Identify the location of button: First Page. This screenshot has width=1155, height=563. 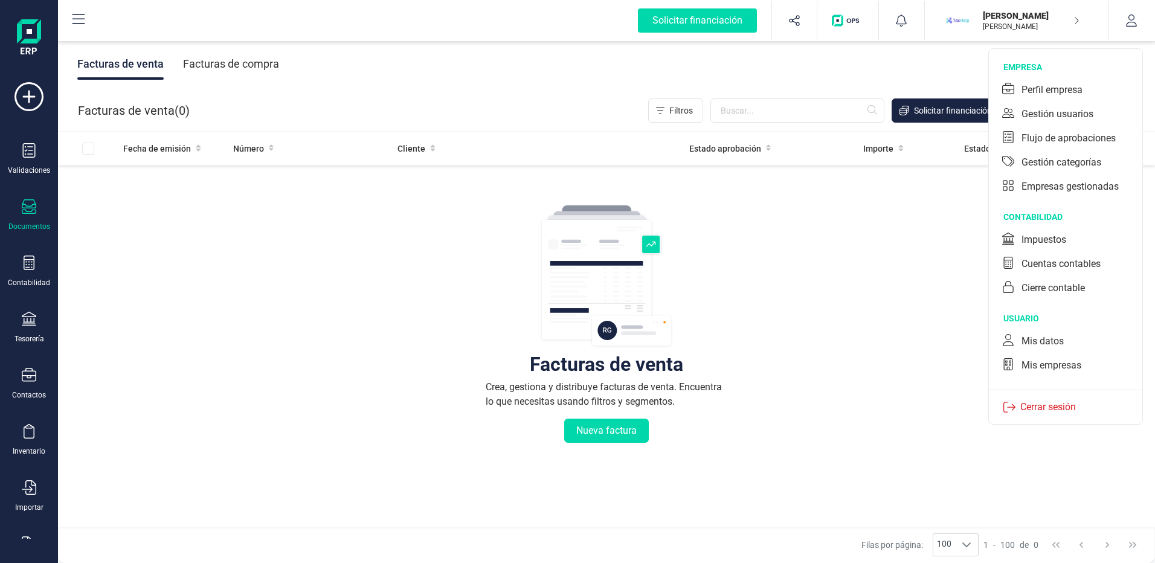
(1056, 545).